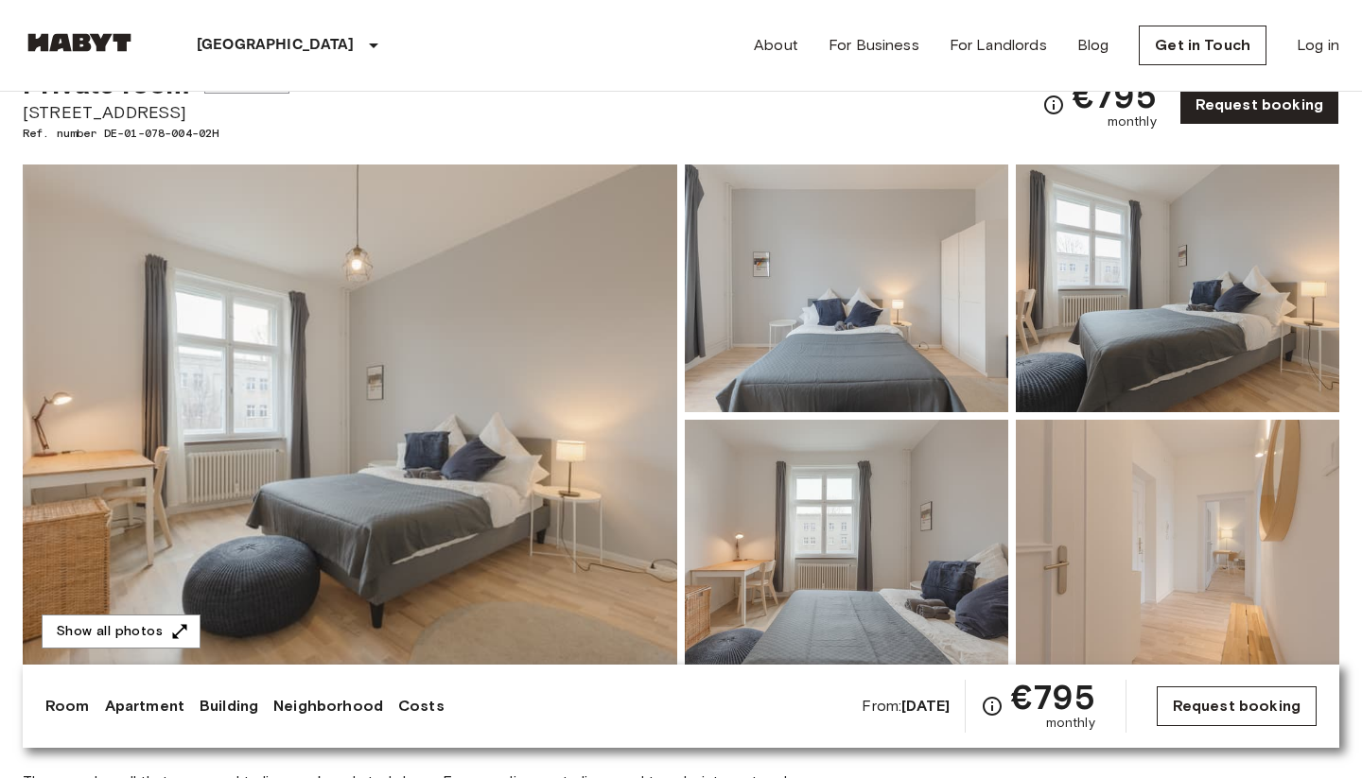  I want to click on a: Building, so click(229, 706).